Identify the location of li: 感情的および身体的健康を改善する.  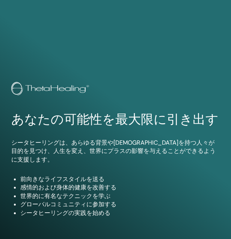
(120, 188).